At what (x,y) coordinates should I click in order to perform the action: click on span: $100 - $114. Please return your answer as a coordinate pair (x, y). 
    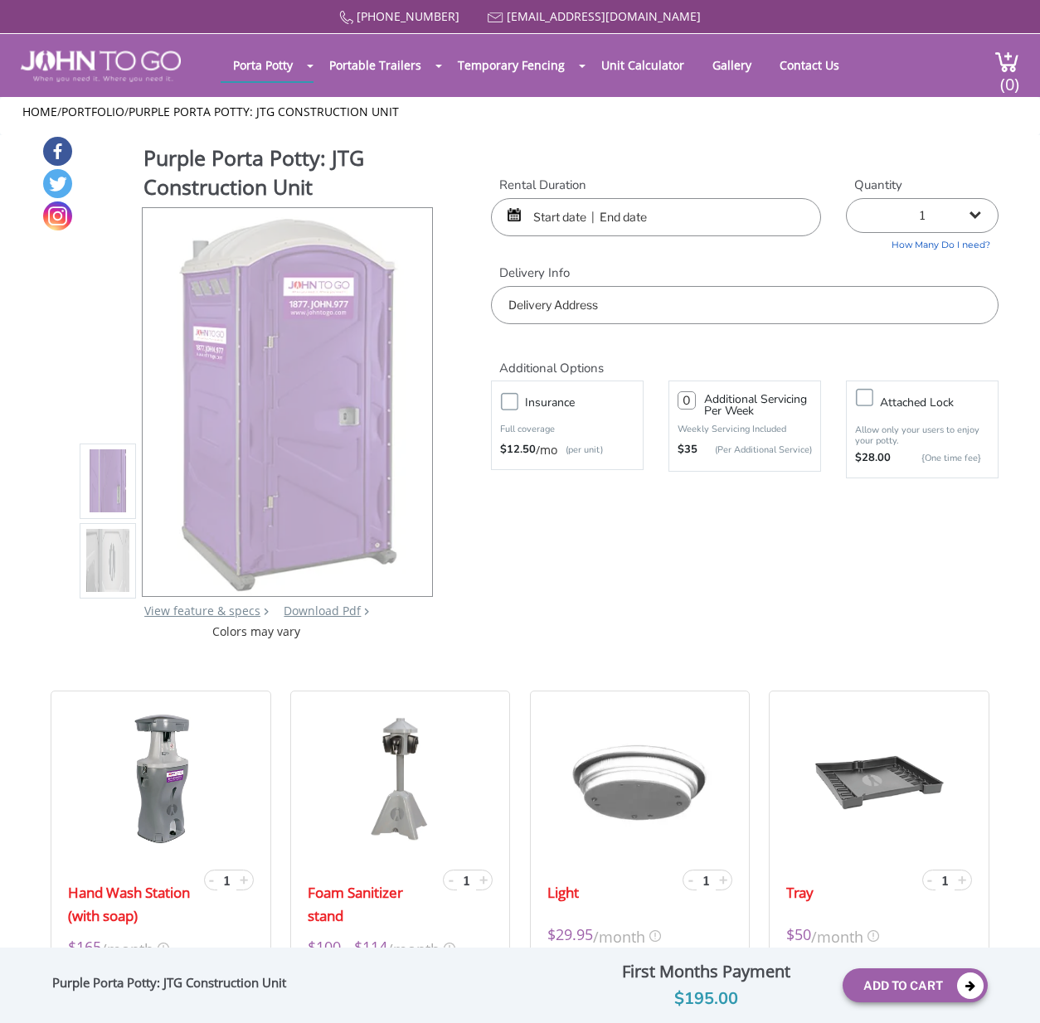
    Looking at the image, I should click on (347, 948).